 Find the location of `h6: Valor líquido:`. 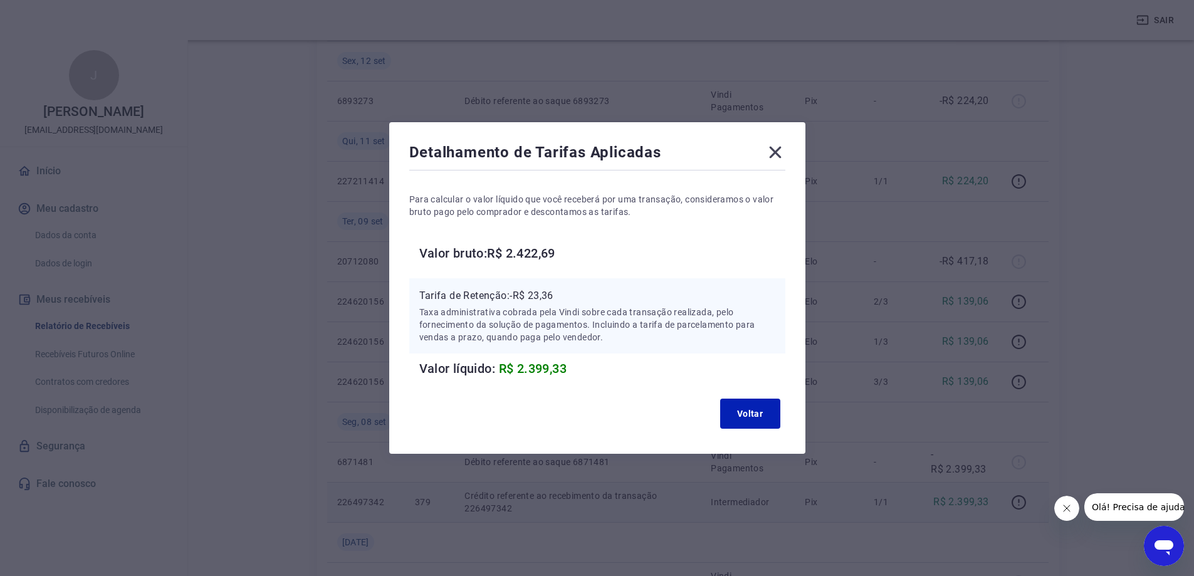

h6: Valor líquido: is located at coordinates (603, 369).